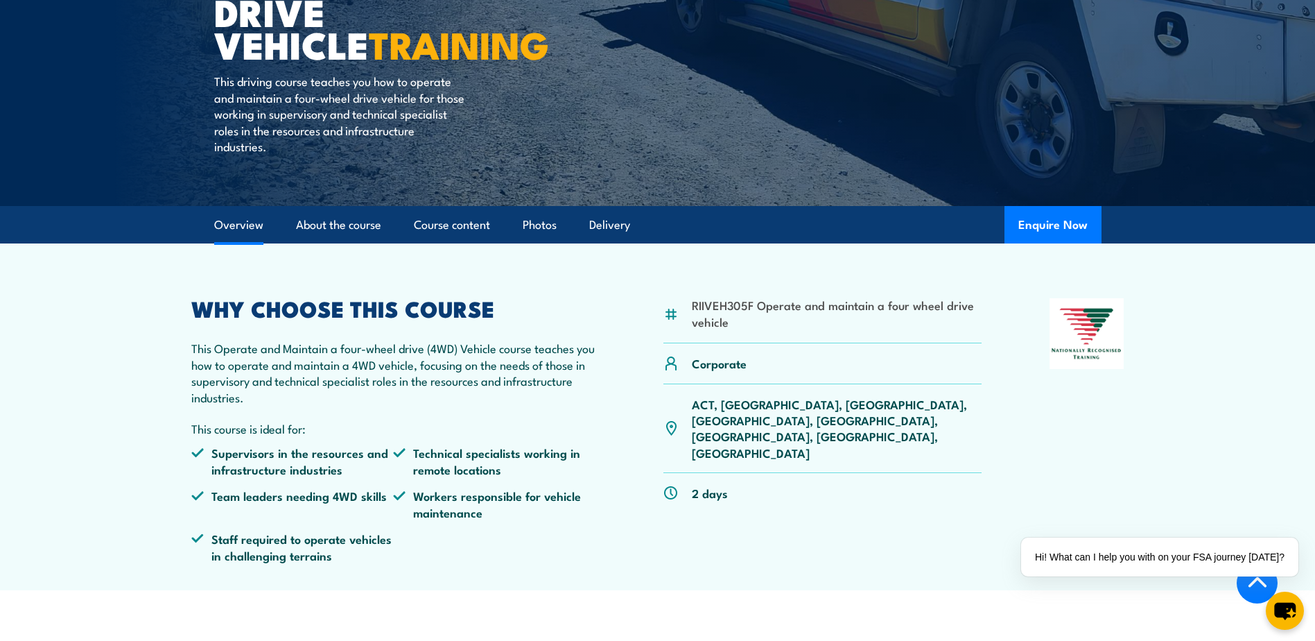  I want to click on p: This Operate and Maintain a four-wheel drive (4WD) Vehicle course teaches you how to operate and ..., so click(394, 372).